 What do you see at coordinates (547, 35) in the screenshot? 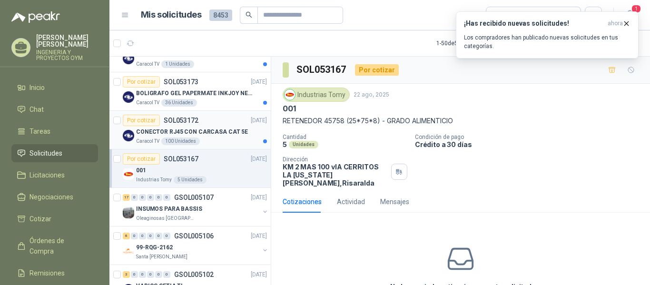
I see `button: ¡Has recibido nuevas solicitudes!ahora Los compradores han publicado nuevas solicitudes en tus ca...` at bounding box center [547, 35].